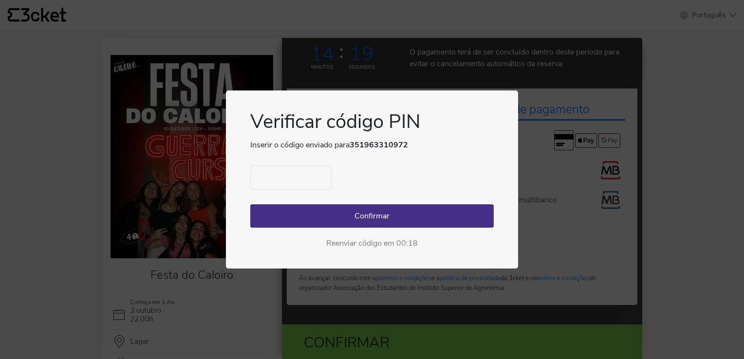  I want to click on strong: 351963310972, so click(379, 145).